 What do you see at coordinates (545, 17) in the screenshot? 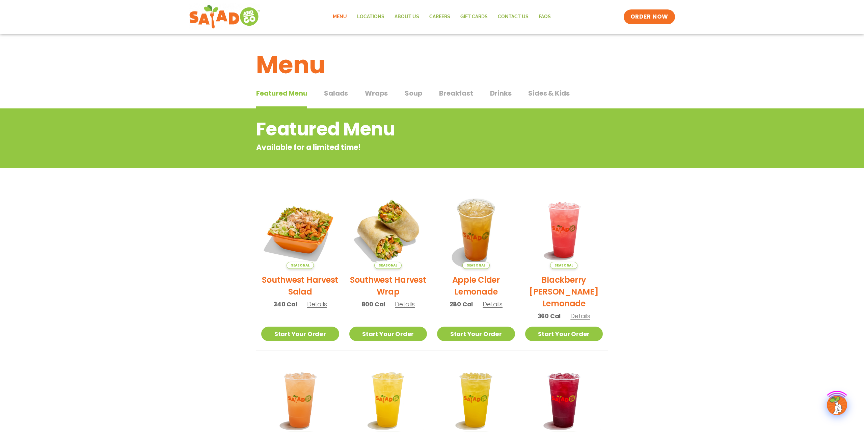
I see `a: FAQs` at bounding box center [545, 17].